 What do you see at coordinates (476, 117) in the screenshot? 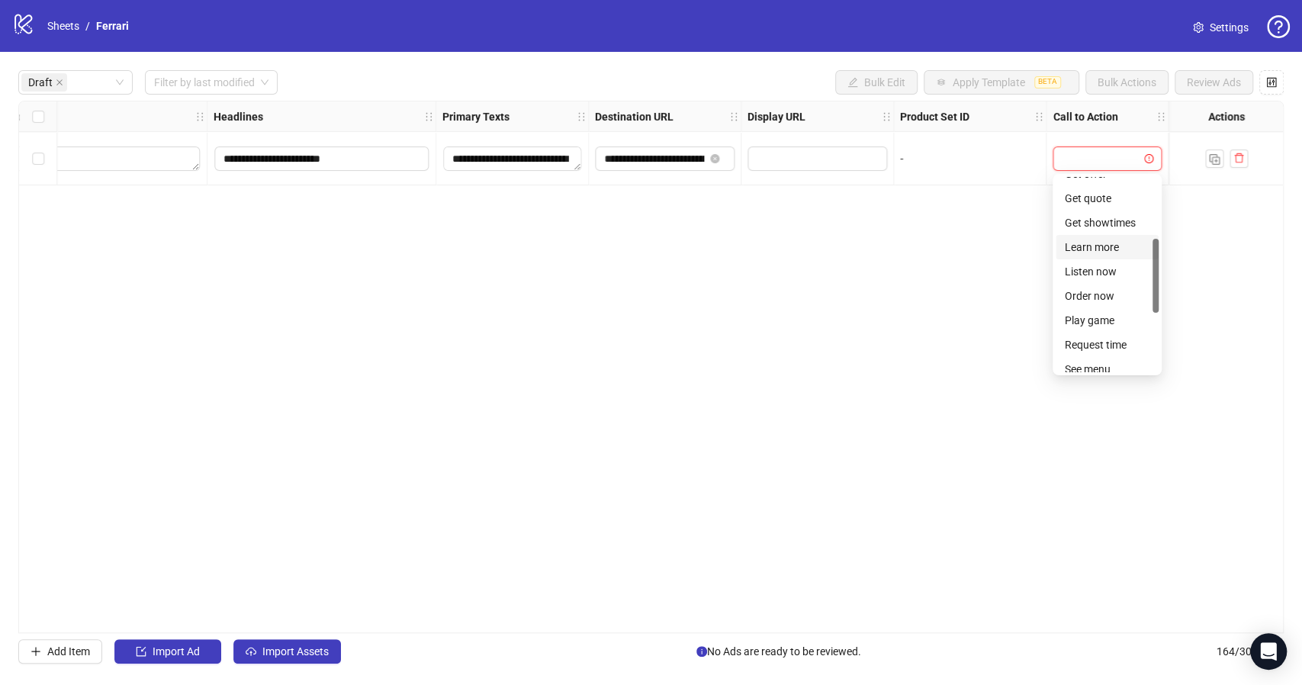
I see `strong: Primary Texts` at bounding box center [476, 117].